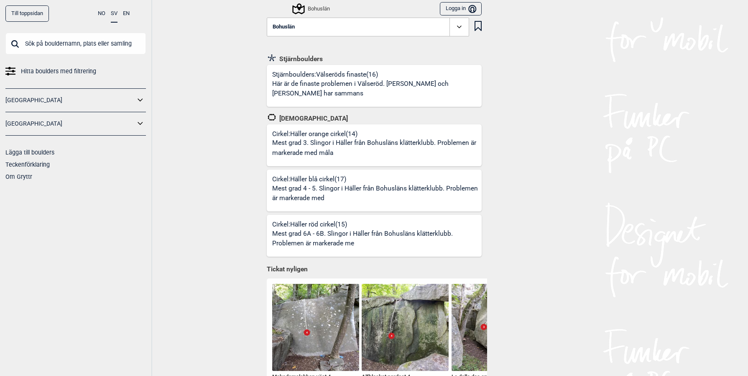 Image resolution: width=748 pixels, height=376 pixels. Describe the element at coordinates (30, 152) in the screenshot. I see `a: Lägga till boulders` at that location.